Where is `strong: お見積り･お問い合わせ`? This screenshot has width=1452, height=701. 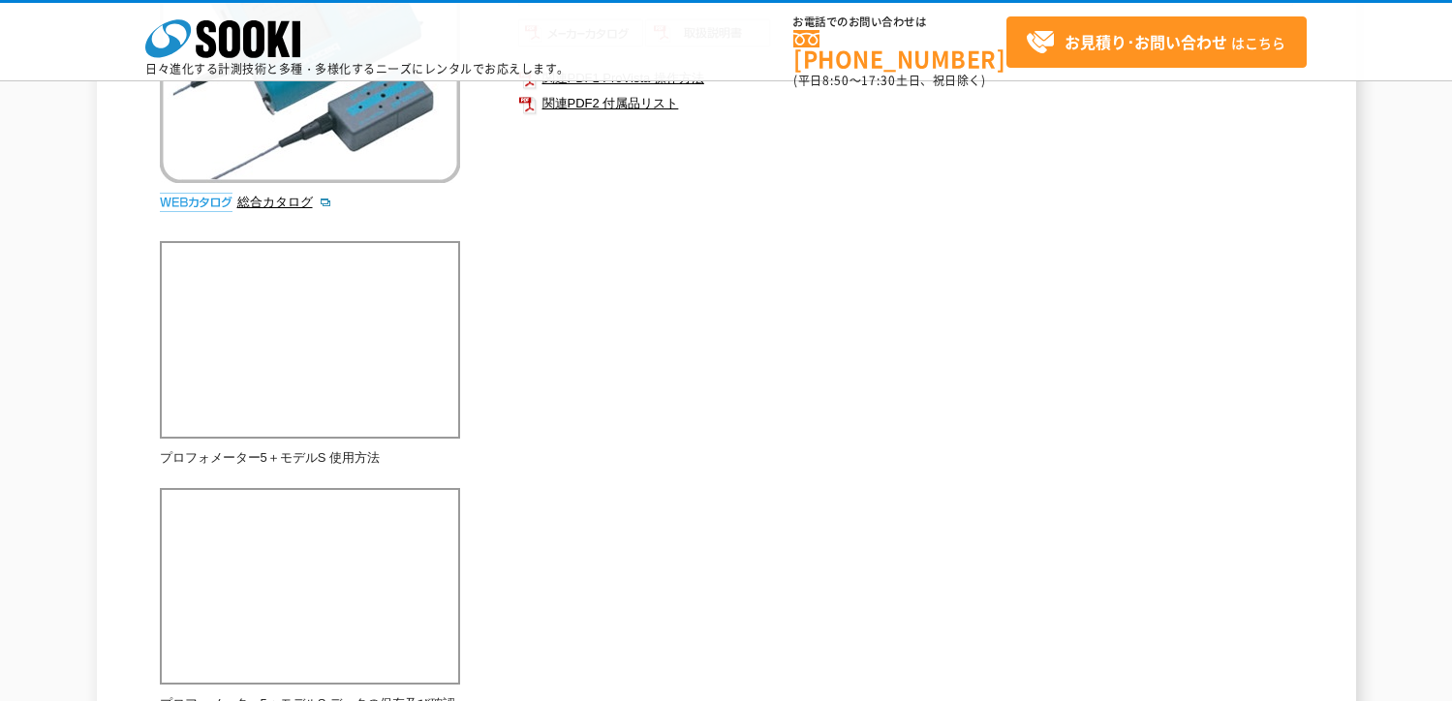 strong: お見積り･お問い合わせ is located at coordinates (1146, 42).